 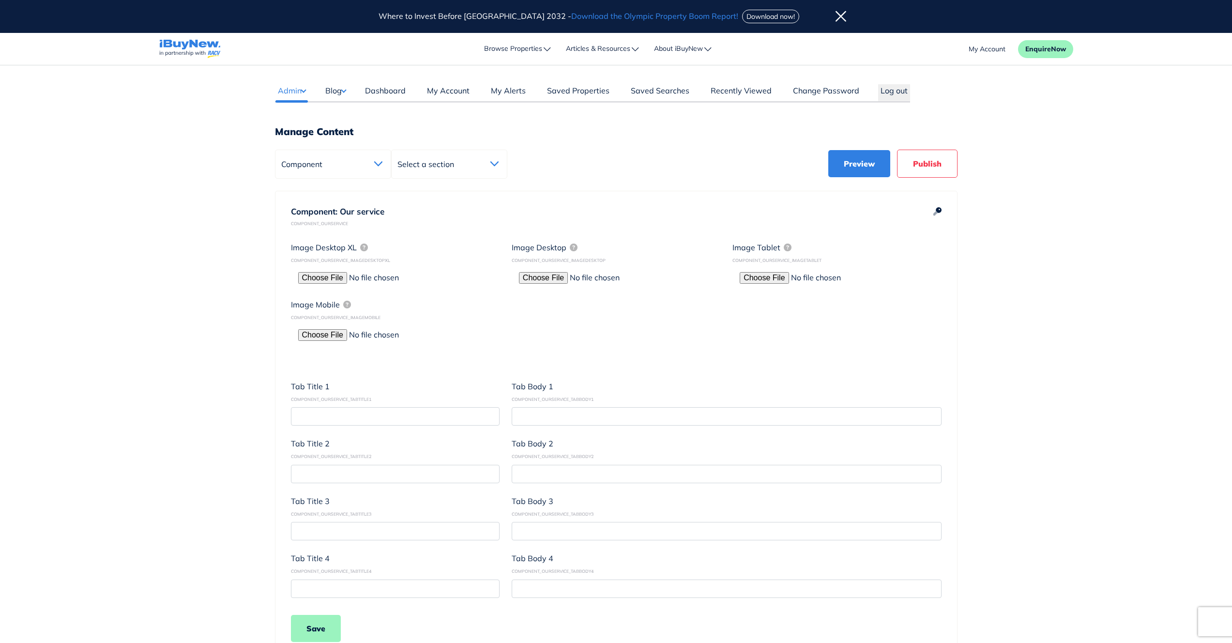 What do you see at coordinates (395, 514) in the screenshot?
I see `div: COMPONENT_OURSERVICE_TABTITLE3` at bounding box center [395, 514].